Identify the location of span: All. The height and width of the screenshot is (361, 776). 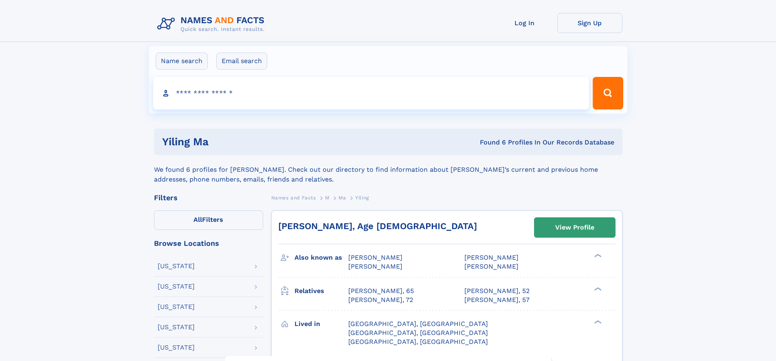
(198, 220).